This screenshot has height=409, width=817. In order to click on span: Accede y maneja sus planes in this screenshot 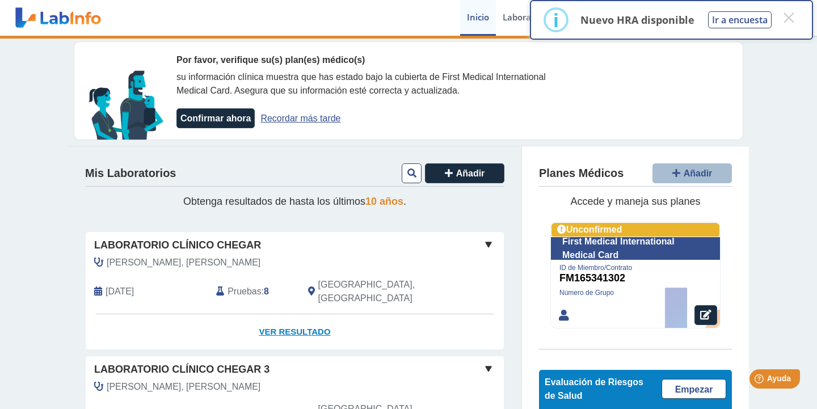, I will do `click(635, 201)`.